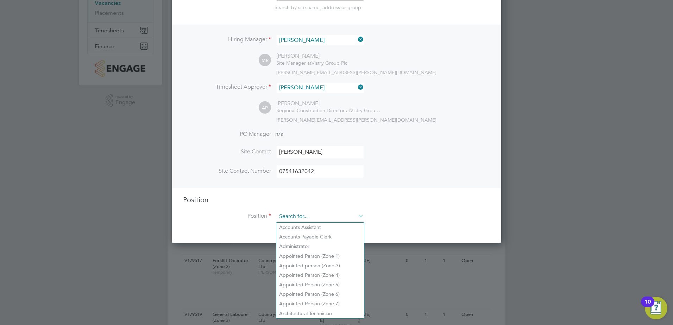  Describe the element at coordinates (279, 134) in the screenshot. I see `span: n/a` at that location.